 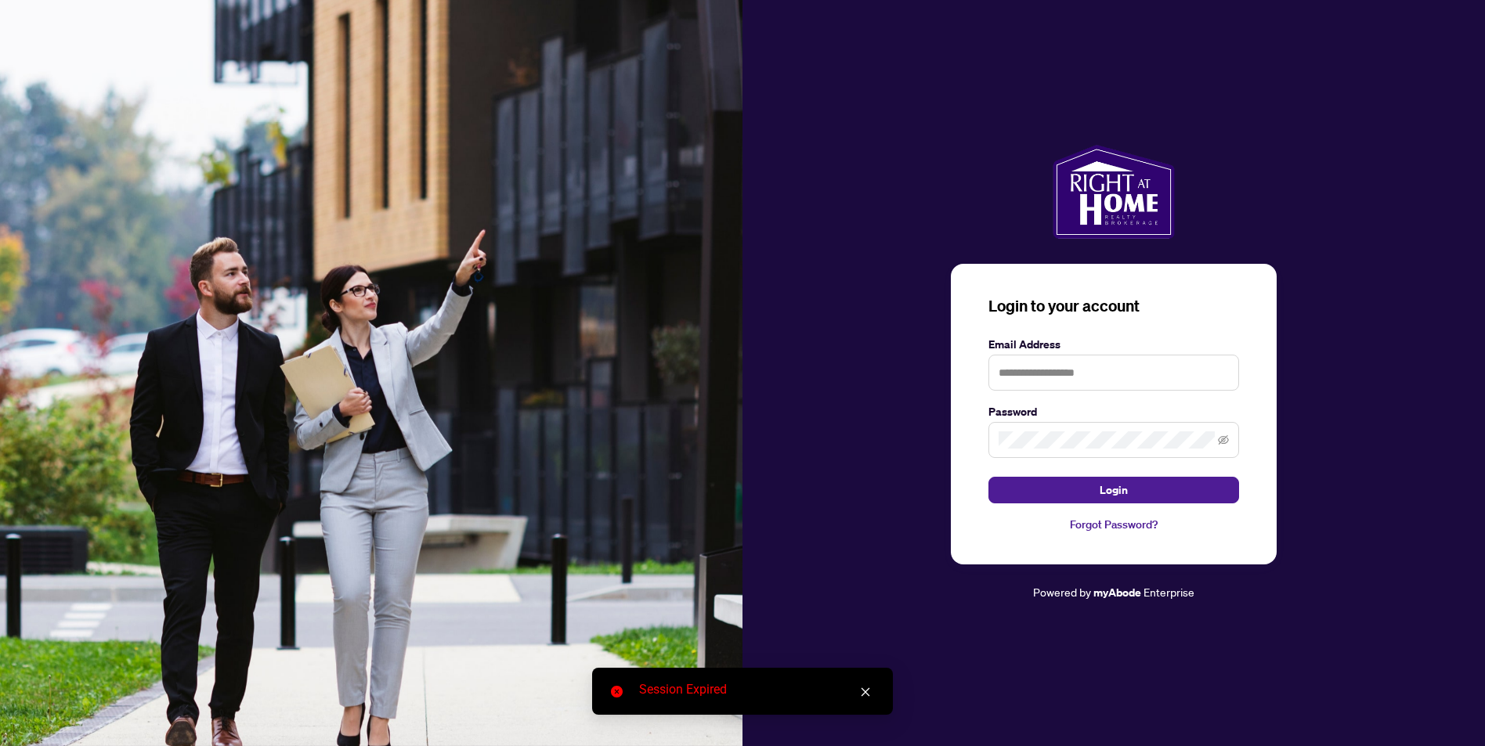 I want to click on div: Session Expired, so click(x=756, y=690).